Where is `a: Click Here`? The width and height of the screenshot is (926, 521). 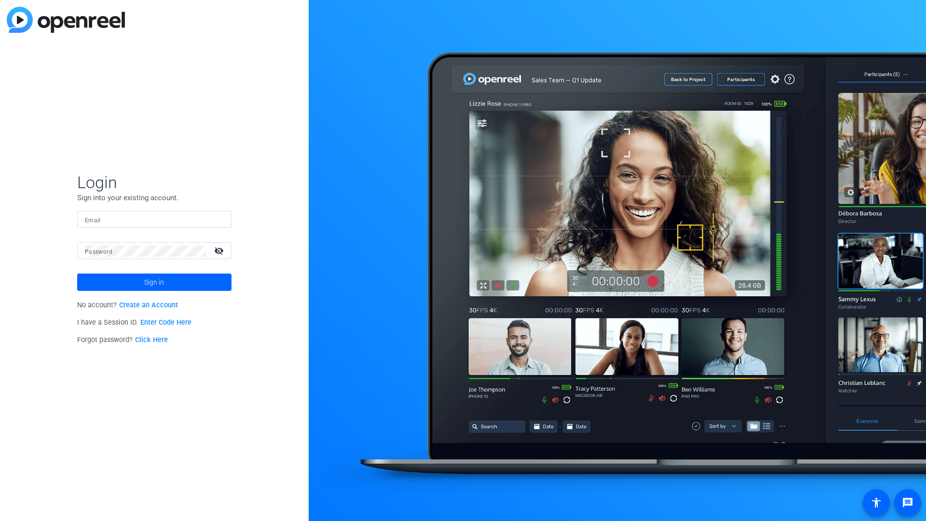
a: Click Here is located at coordinates (151, 340).